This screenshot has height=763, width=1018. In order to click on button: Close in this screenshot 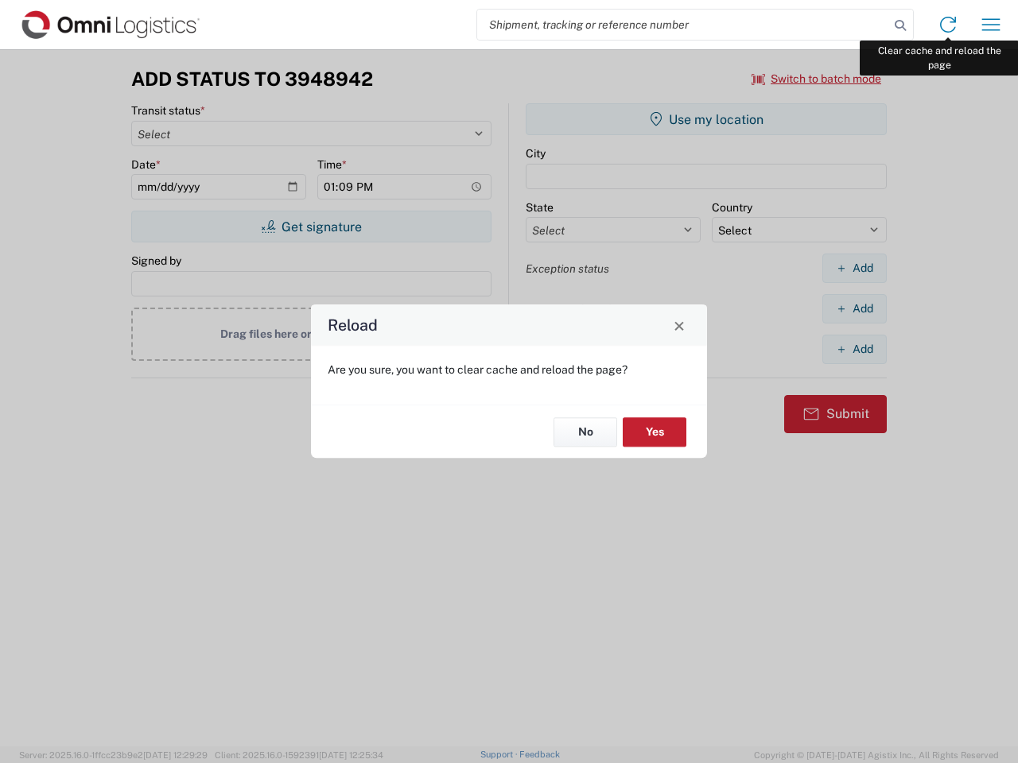, I will do `click(679, 325)`.